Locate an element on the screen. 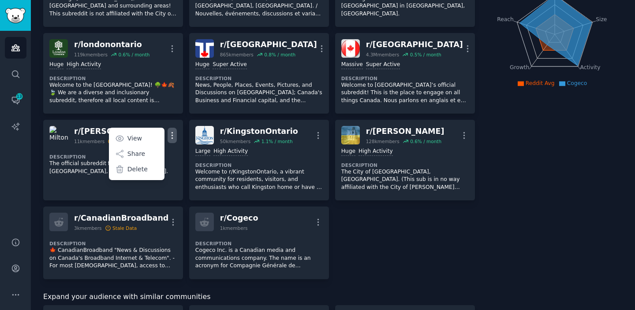 This screenshot has width=635, height=310. p: View is located at coordinates (134, 138).